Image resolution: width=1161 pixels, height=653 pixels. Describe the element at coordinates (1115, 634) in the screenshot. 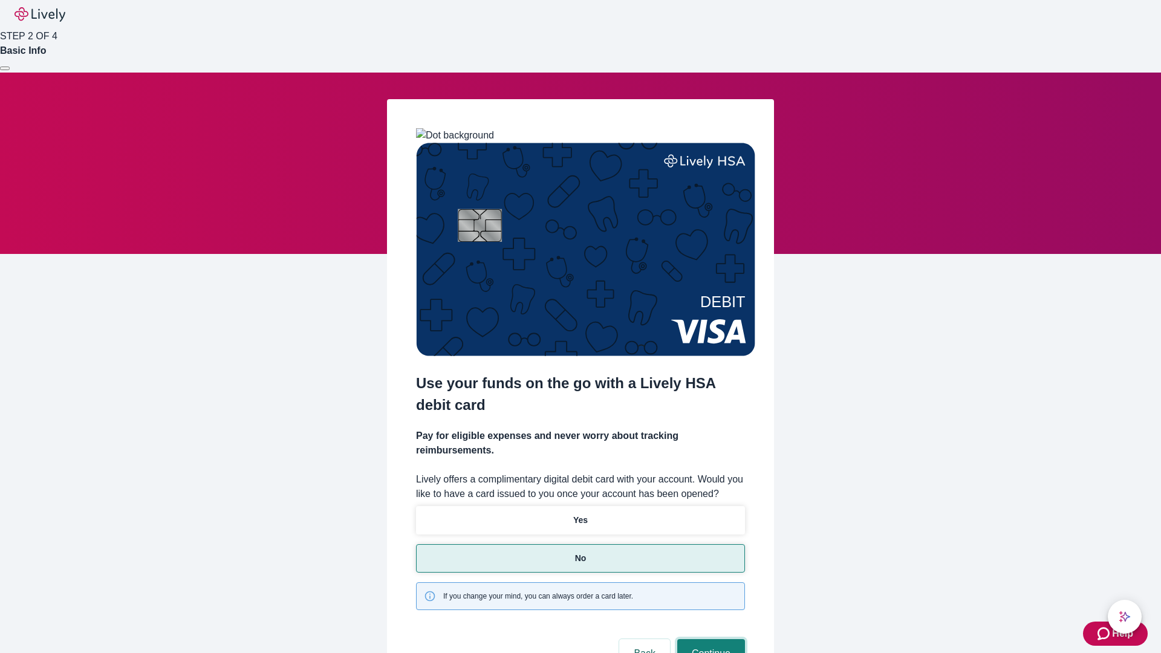

I see `button: Zendesk support iconHelp` at that location.